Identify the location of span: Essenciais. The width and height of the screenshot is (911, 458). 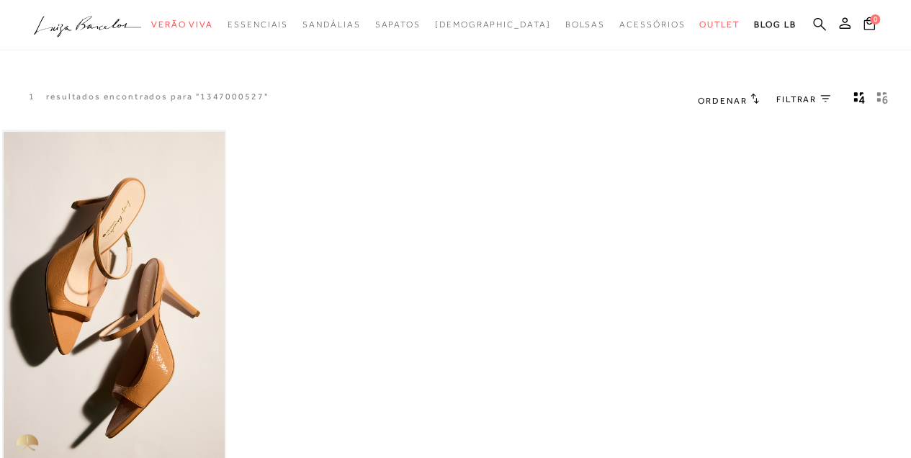
(258, 24).